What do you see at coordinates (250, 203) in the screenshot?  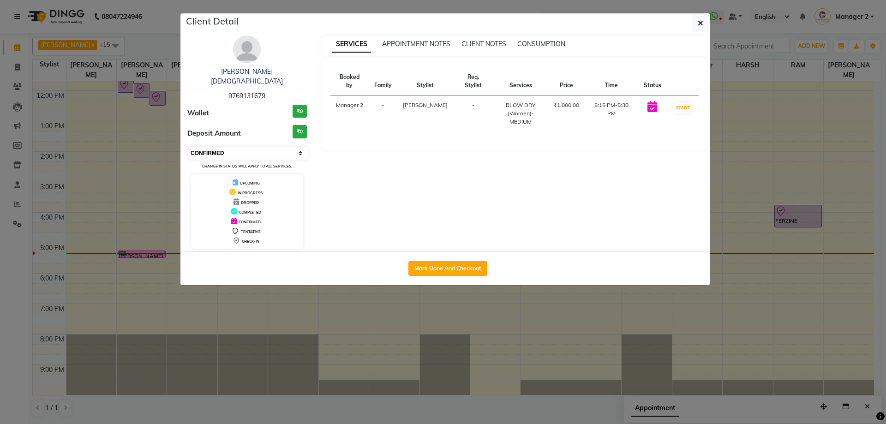 I see `span: DROPPED` at bounding box center [250, 203].